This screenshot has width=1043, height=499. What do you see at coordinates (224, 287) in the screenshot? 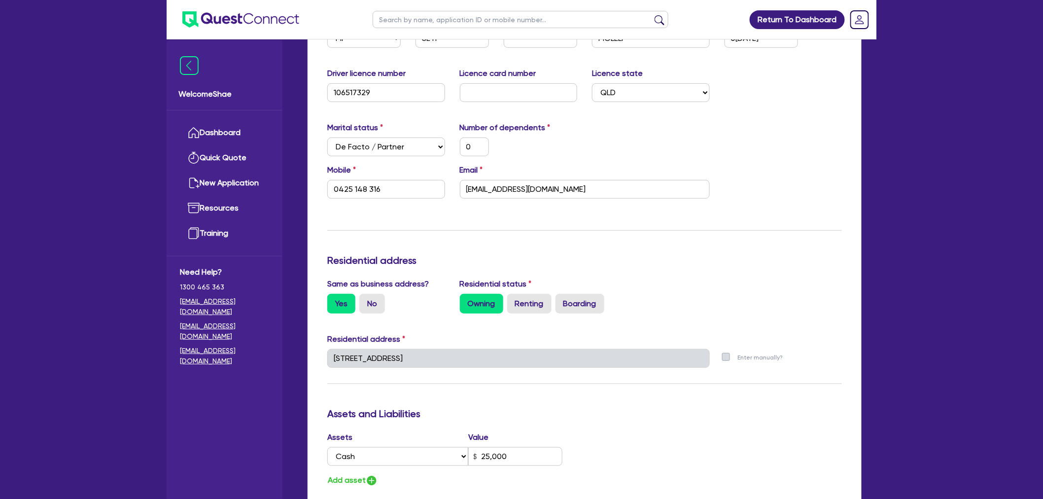
I see `span: 1300 465 363` at bounding box center [224, 287].